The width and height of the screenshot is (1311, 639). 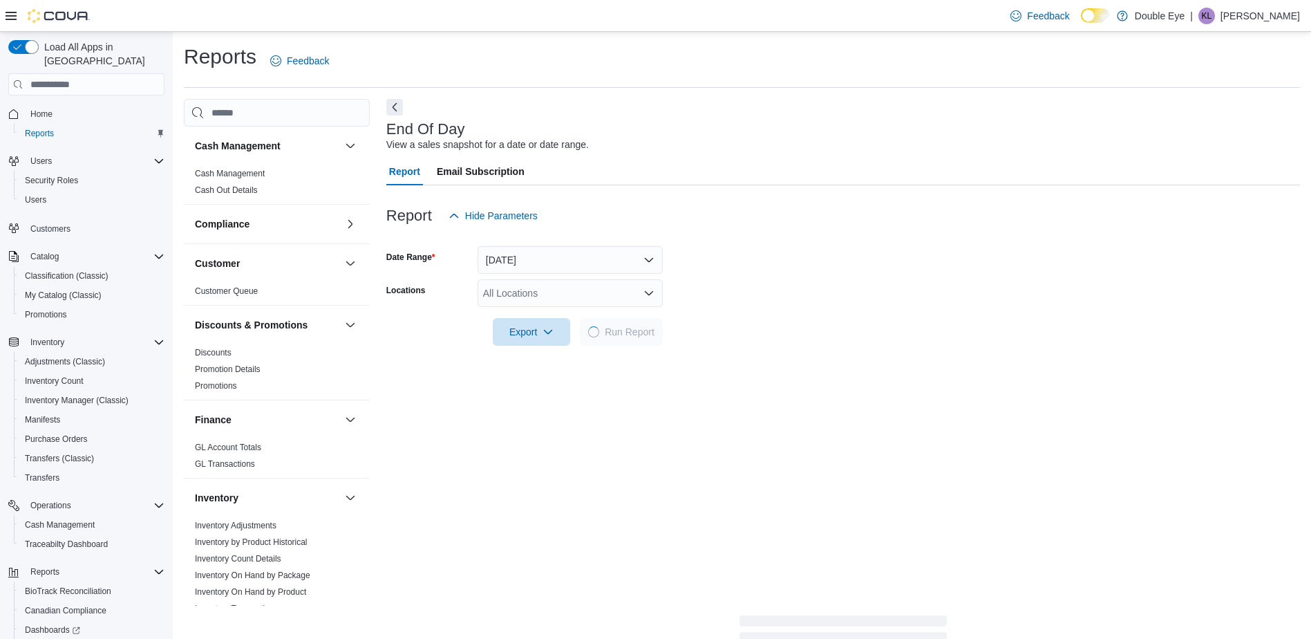 I want to click on span: Run Report, so click(x=630, y=332).